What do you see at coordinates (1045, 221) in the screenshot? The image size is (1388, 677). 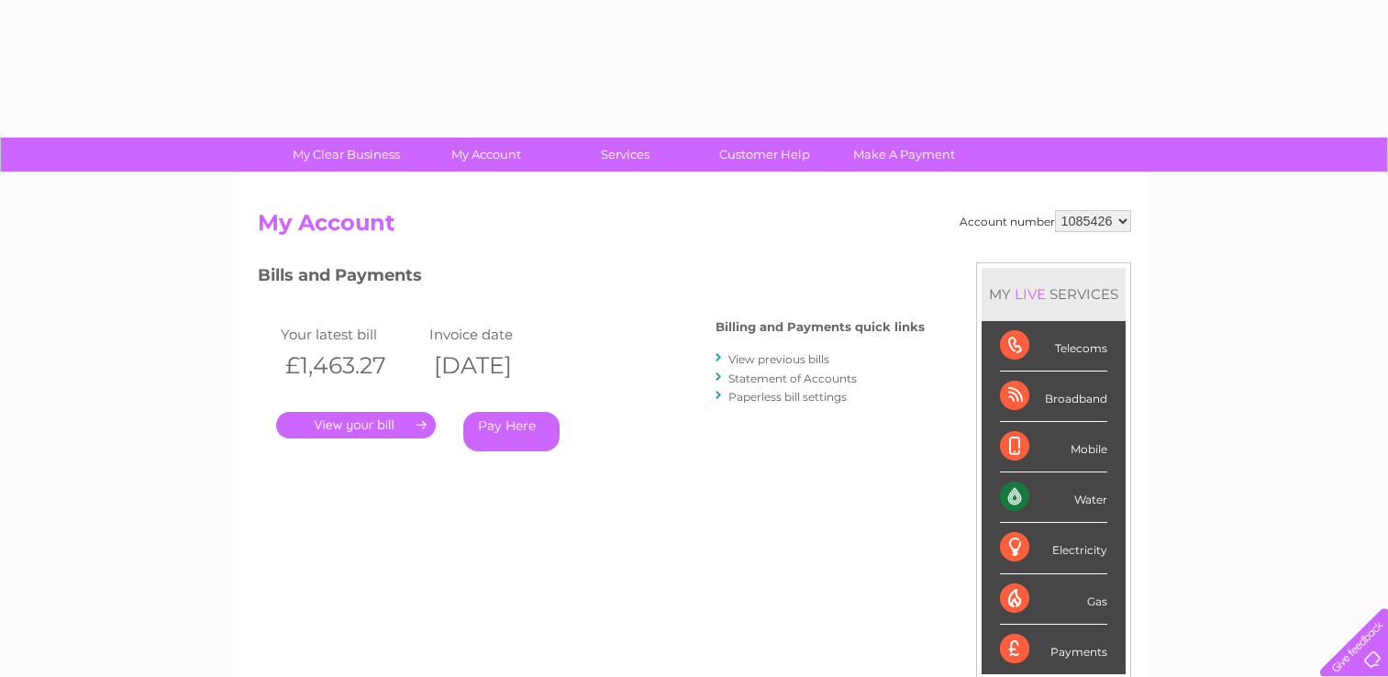 I see `div: Account number` at bounding box center [1045, 221].